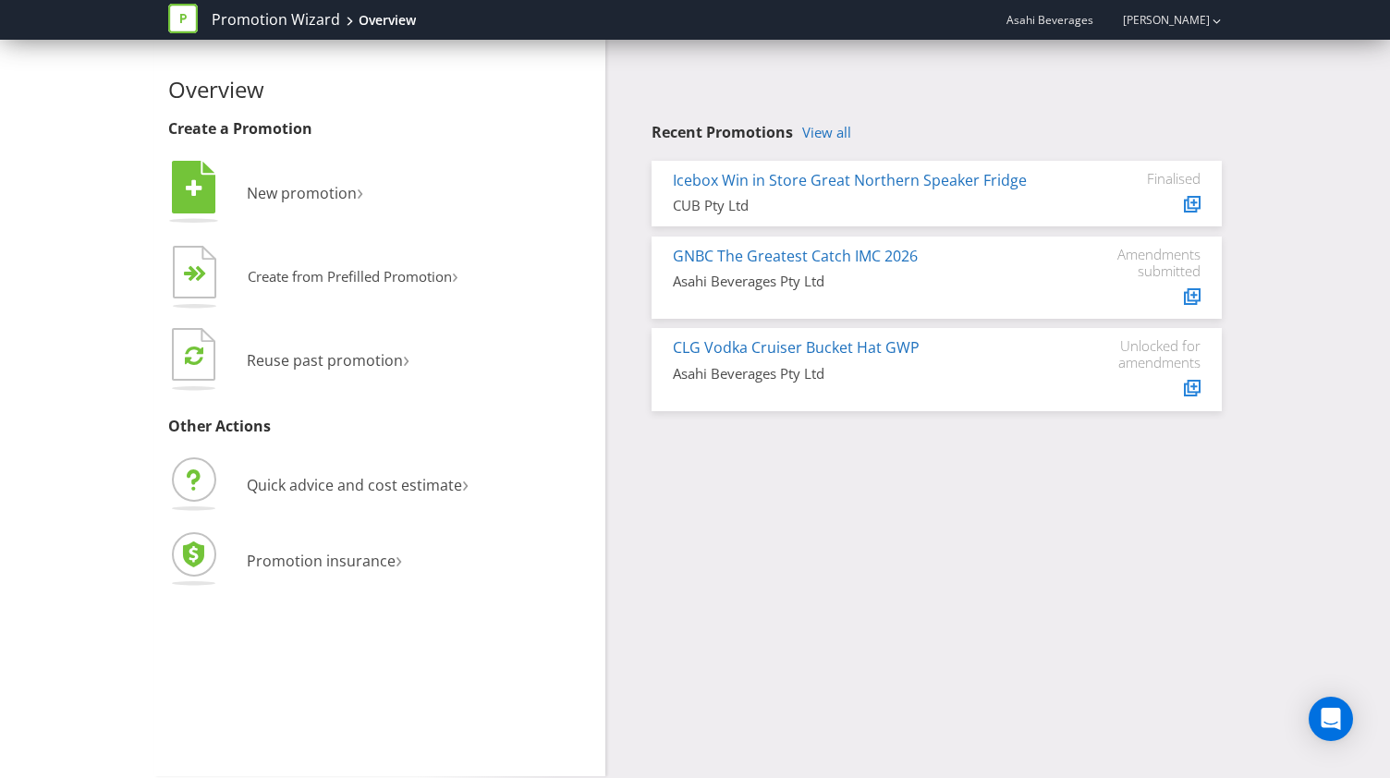 This screenshot has height=778, width=1390. Describe the element at coordinates (826, 132) in the screenshot. I see `a: View all` at that location.